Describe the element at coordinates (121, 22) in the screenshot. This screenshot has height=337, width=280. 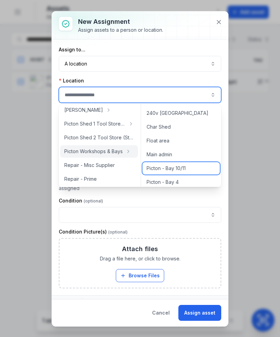
I see `h3: New assignment` at that location.